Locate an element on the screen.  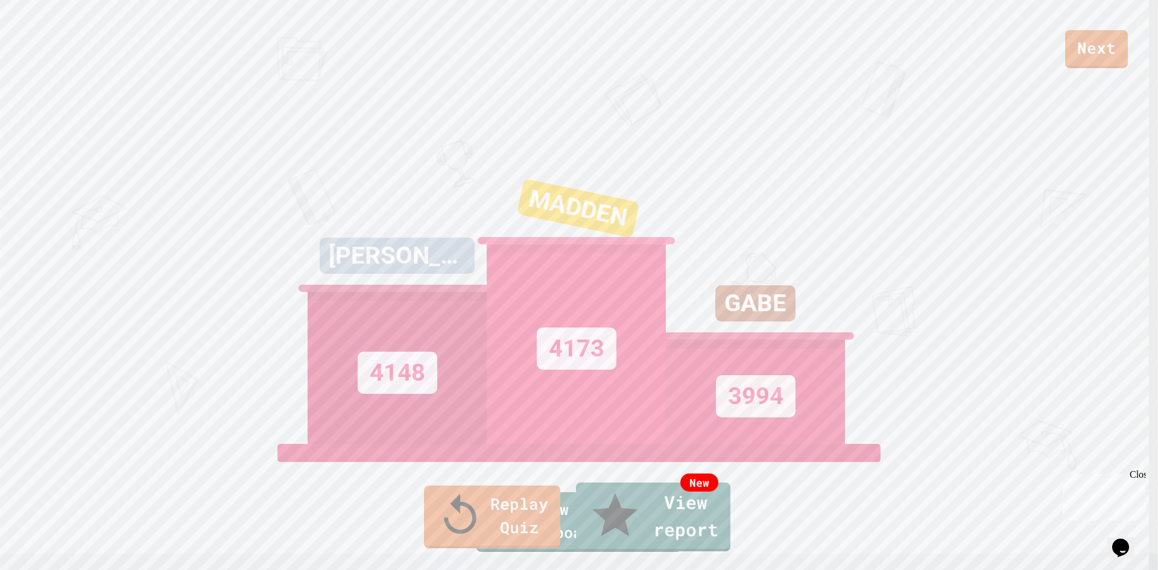
div: MADDEN is located at coordinates (578, 208).